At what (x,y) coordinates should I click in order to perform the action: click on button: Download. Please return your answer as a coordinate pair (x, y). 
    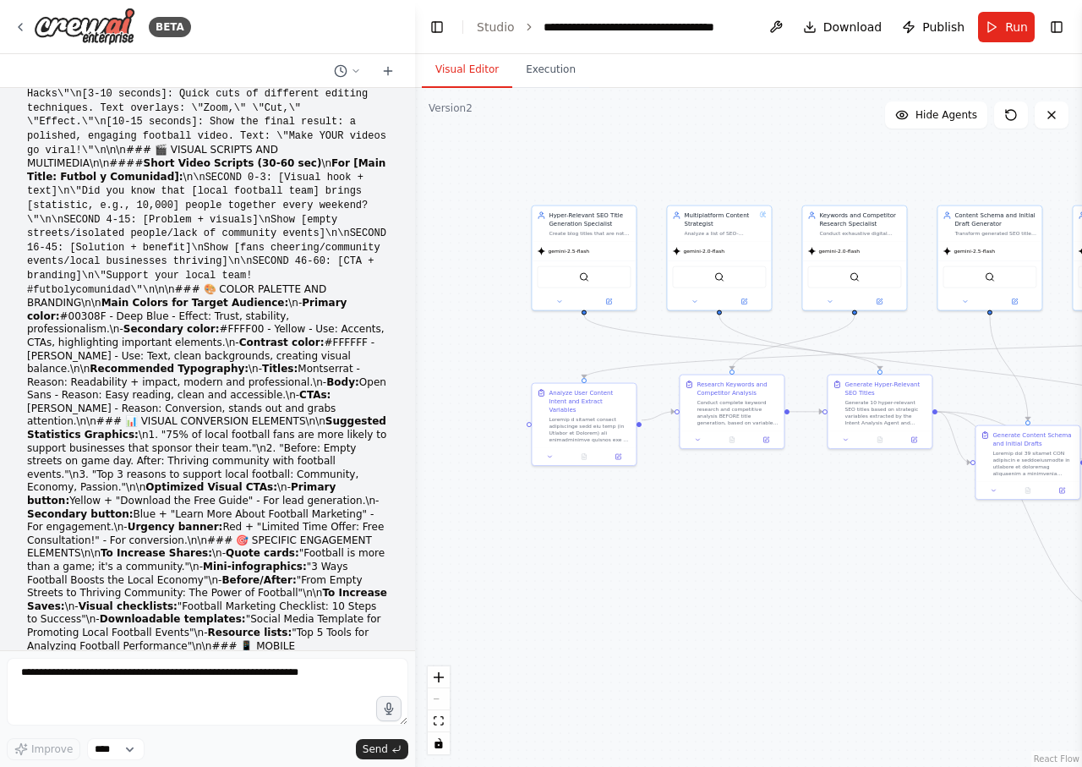
    Looking at the image, I should click on (843, 27).